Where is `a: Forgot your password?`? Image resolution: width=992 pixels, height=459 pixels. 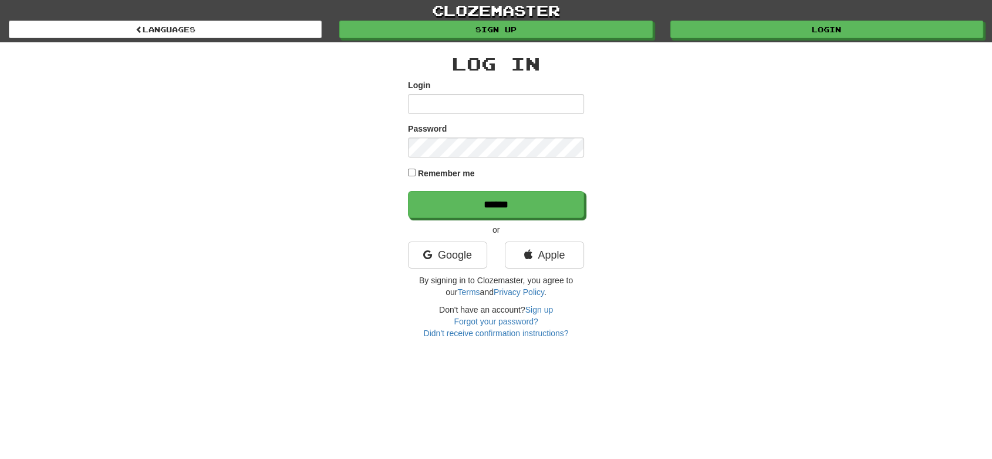 a: Forgot your password? is located at coordinates (496, 321).